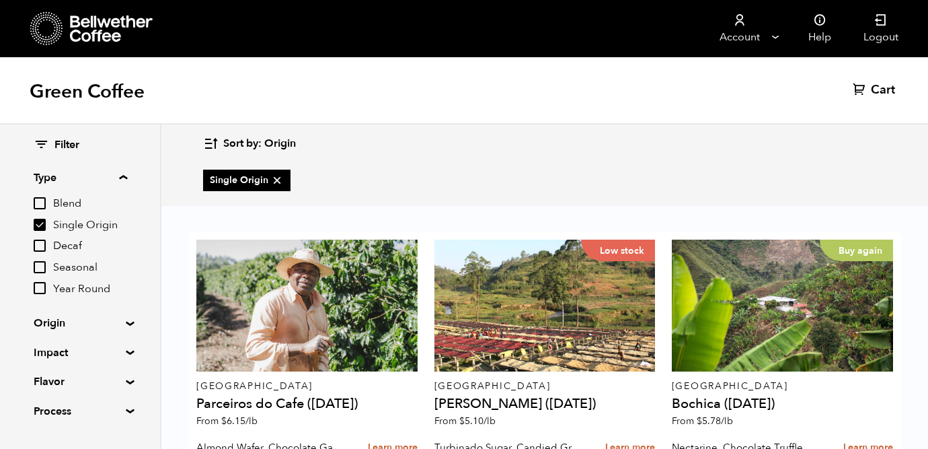 Image resolution: width=928 pixels, height=449 pixels. I want to click on bdi: 6.15, so click(239, 420).